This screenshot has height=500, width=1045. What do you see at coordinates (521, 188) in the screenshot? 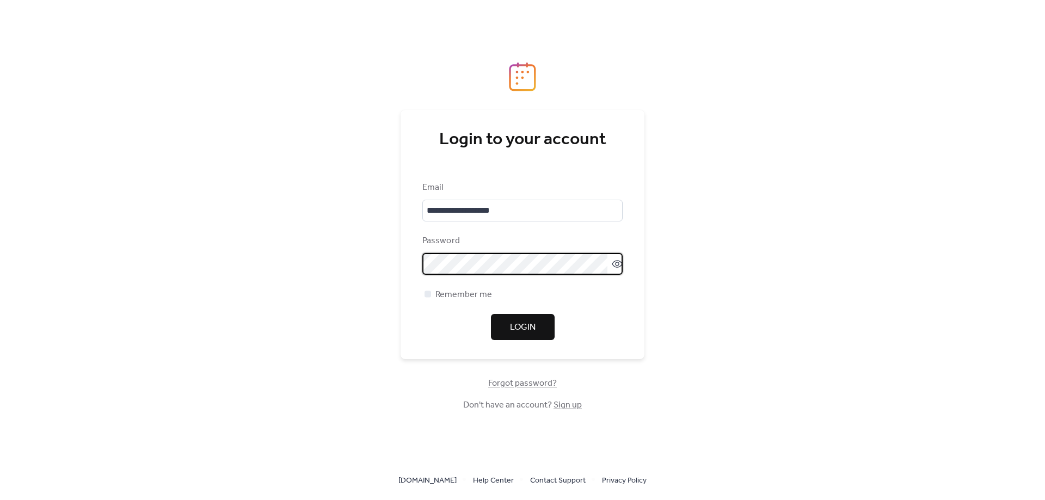
I see `div: Email` at bounding box center [521, 188].